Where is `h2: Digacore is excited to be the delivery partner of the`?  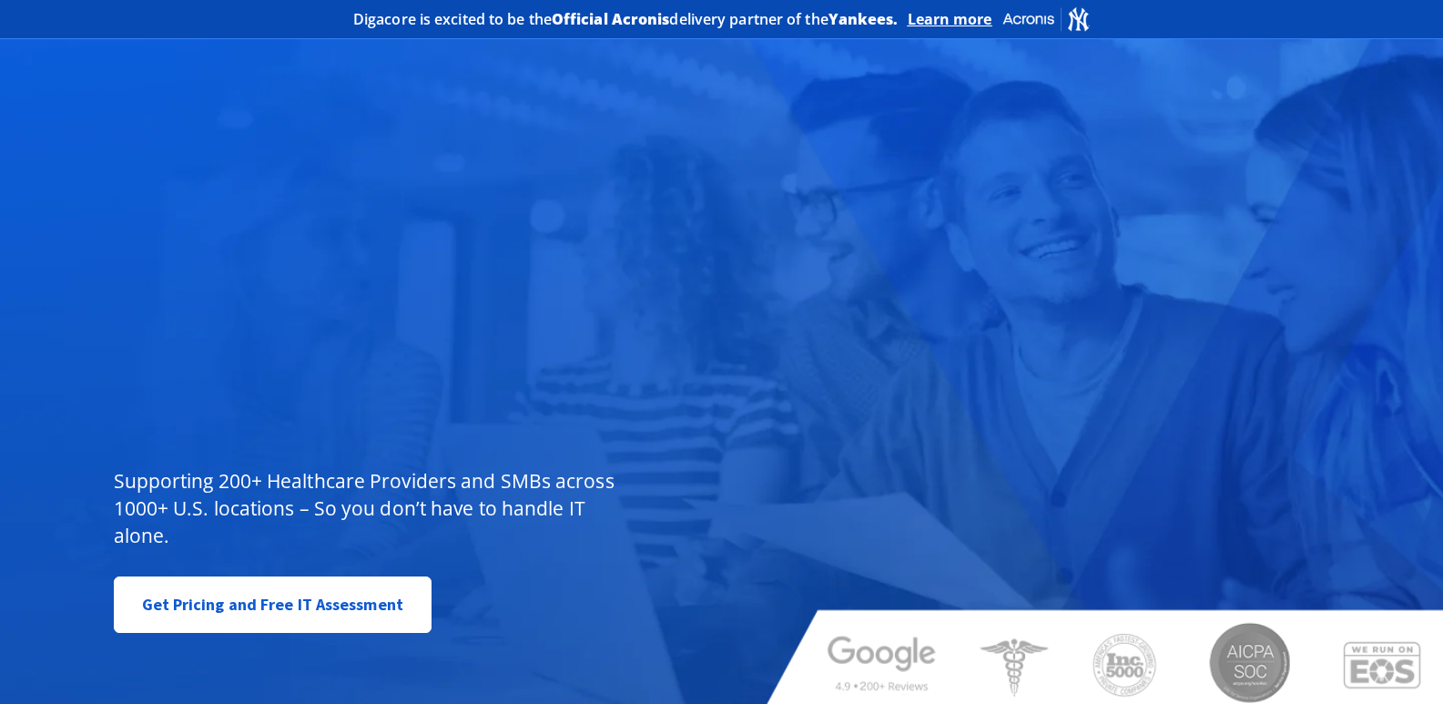
h2: Digacore is excited to be the delivery partner of the is located at coordinates (625, 19).